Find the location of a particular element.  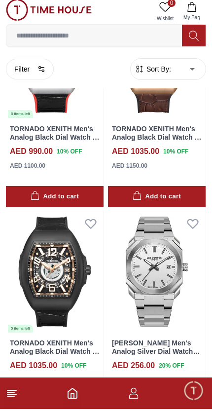

a: Home is located at coordinates (73, 398).